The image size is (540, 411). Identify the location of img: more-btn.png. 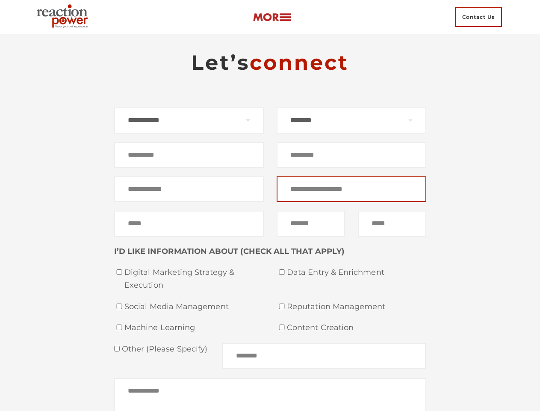
(272, 17).